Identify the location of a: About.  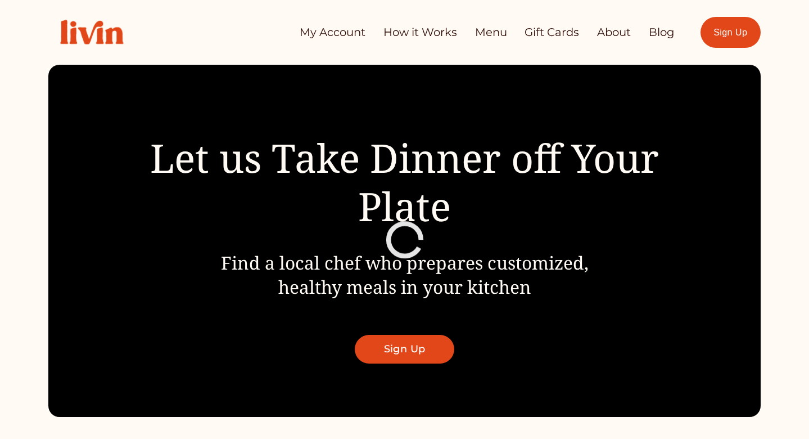
(614, 32).